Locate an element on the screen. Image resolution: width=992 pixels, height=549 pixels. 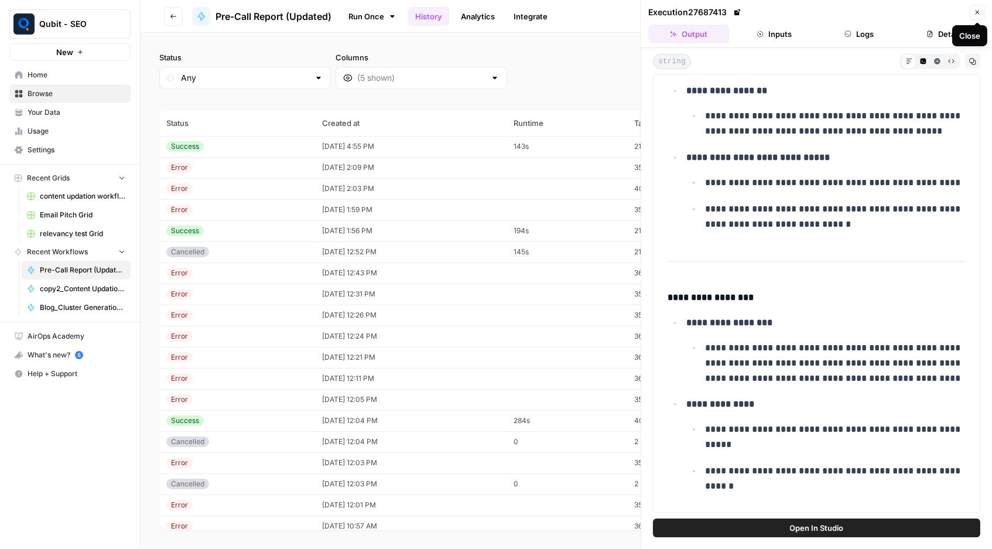
button: Workspace: Qubit - SEO is located at coordinates (70, 24).